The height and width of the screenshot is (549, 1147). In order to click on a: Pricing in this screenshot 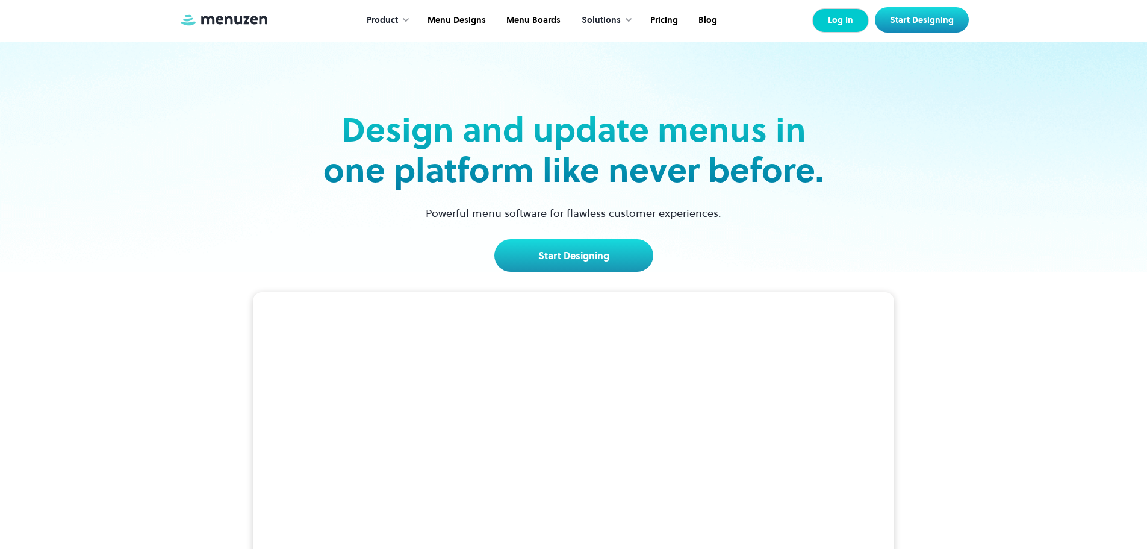, I will do `click(663, 20)`.